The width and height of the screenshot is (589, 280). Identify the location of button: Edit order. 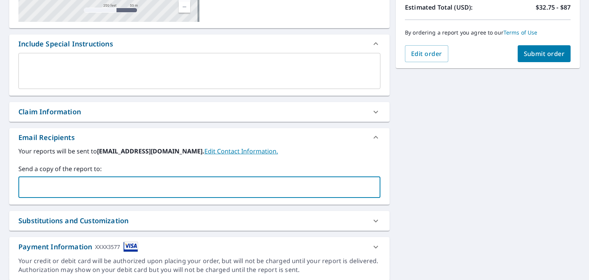
(426, 54).